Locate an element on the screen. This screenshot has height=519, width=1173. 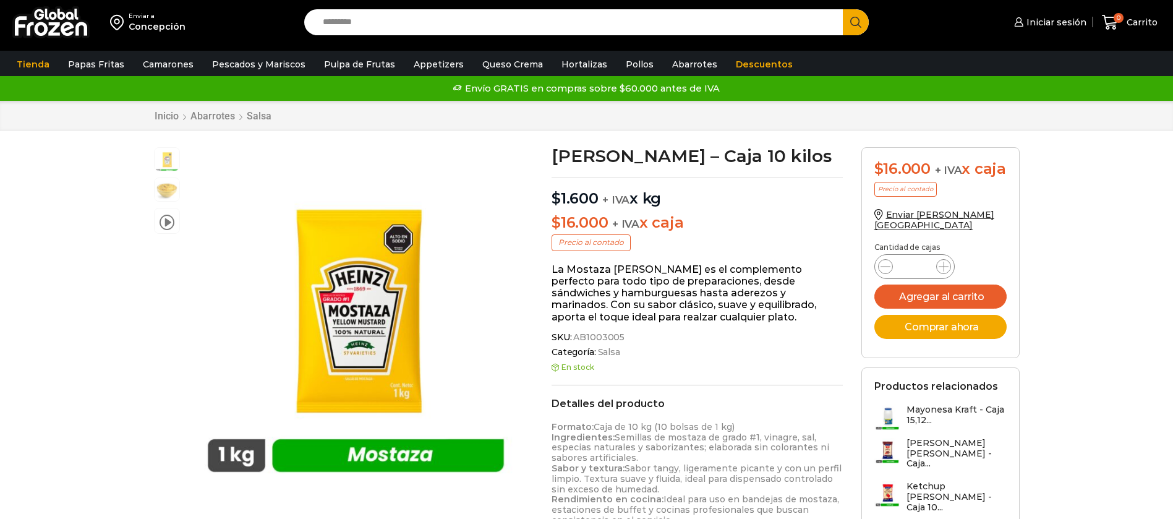
a: Pulpa de Frutas is located at coordinates (359, 64).